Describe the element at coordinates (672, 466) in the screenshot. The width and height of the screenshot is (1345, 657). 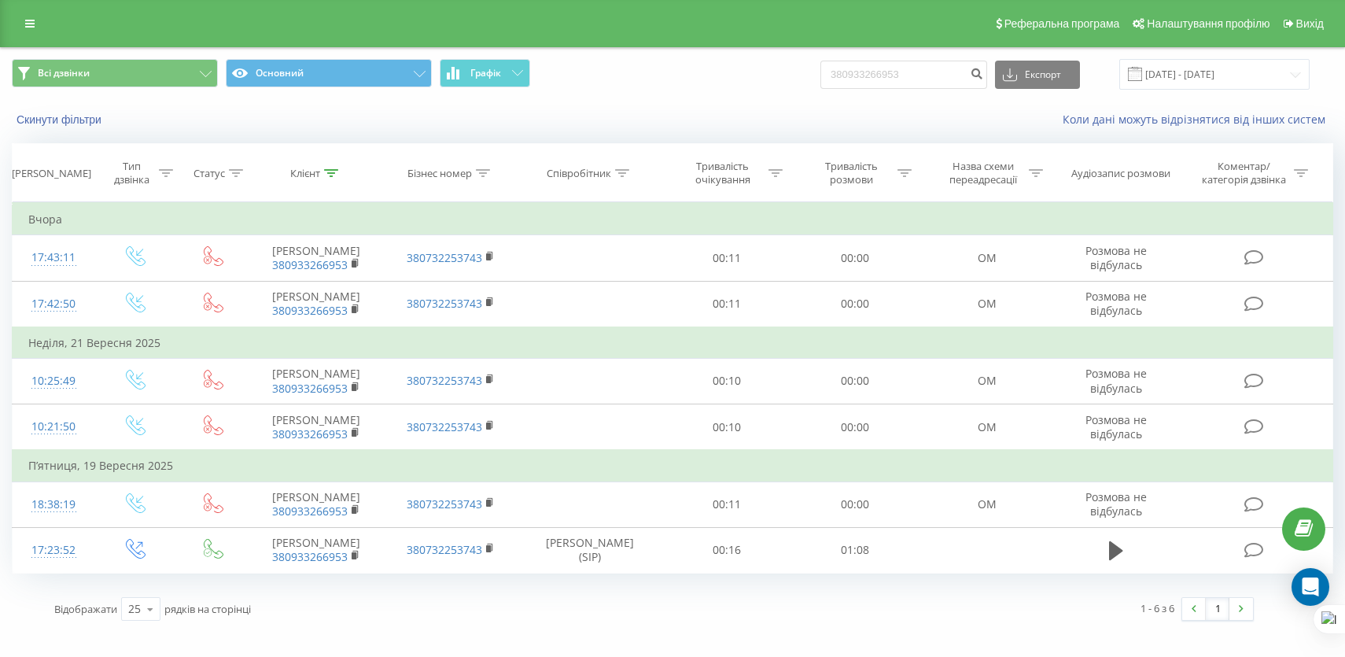
I see `td: П’ятниця, 19 Вересня 2025` at that location.